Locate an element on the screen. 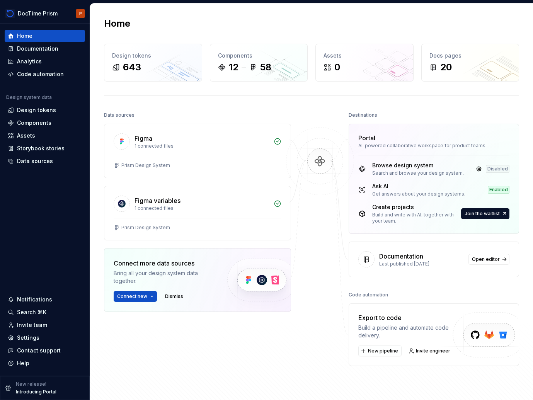 The image size is (533, 400). div: Export to code is located at coordinates (406, 318).